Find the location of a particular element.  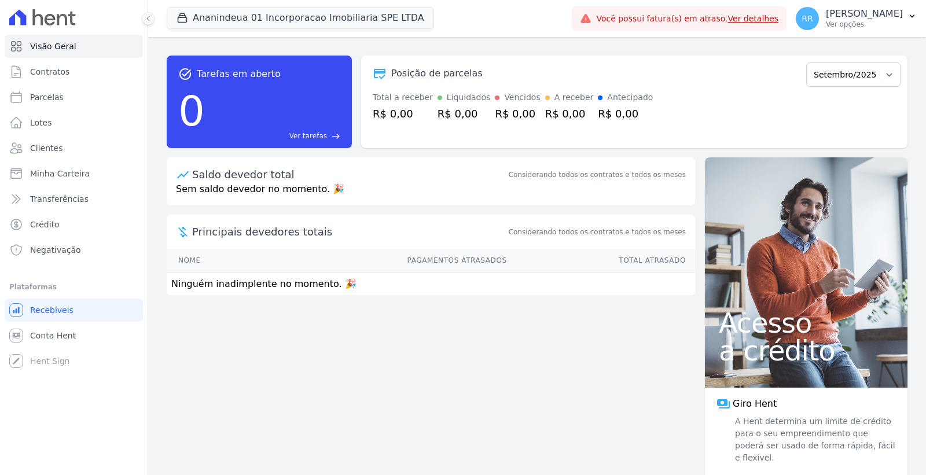

span: Tarefas em aberto is located at coordinates (239, 74).